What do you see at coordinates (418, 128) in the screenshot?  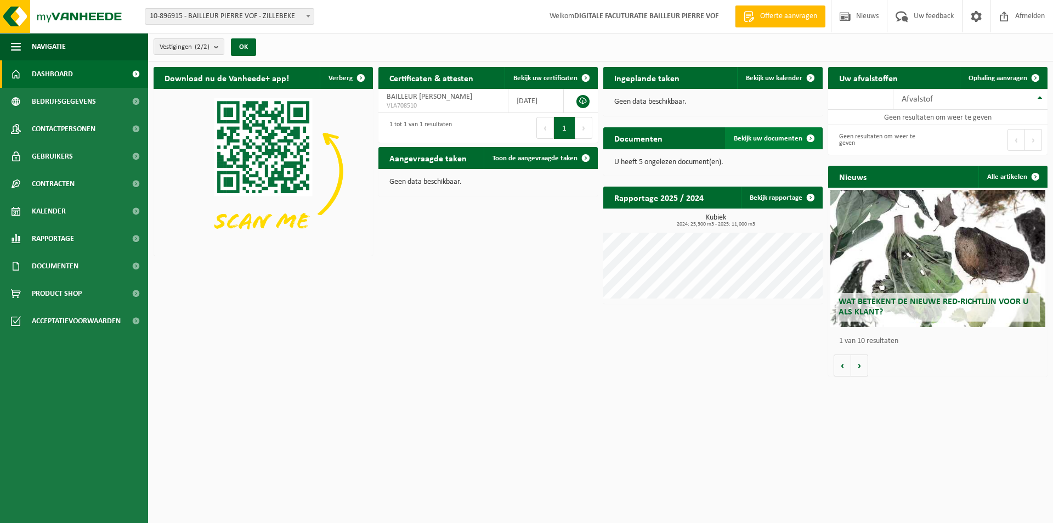 I see `div: 1 tot 1 van 1 resultaten` at bounding box center [418, 128].